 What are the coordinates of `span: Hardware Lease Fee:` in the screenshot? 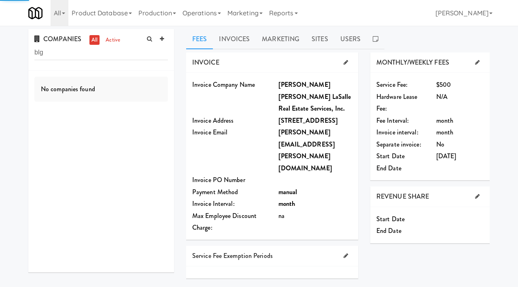 It's located at (396, 103).